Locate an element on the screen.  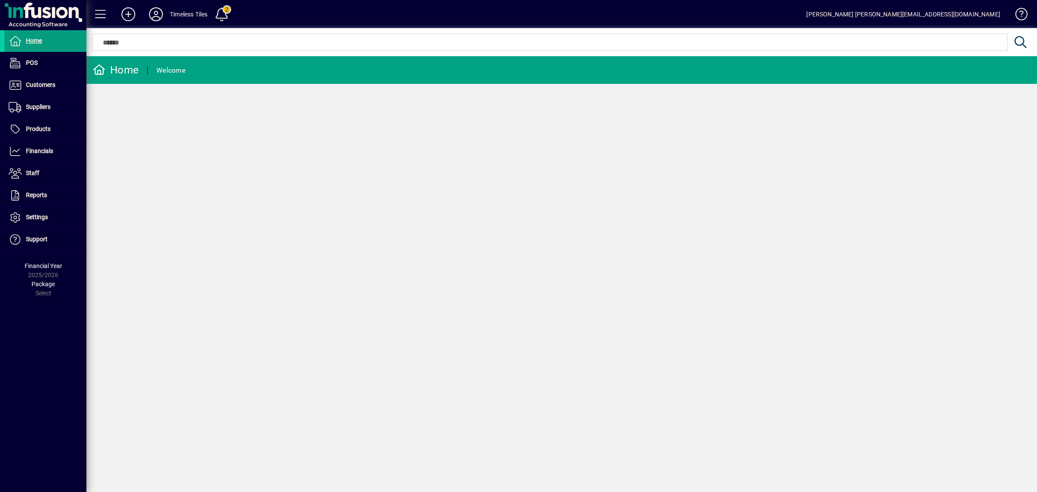
button: Profile is located at coordinates (156, 14).